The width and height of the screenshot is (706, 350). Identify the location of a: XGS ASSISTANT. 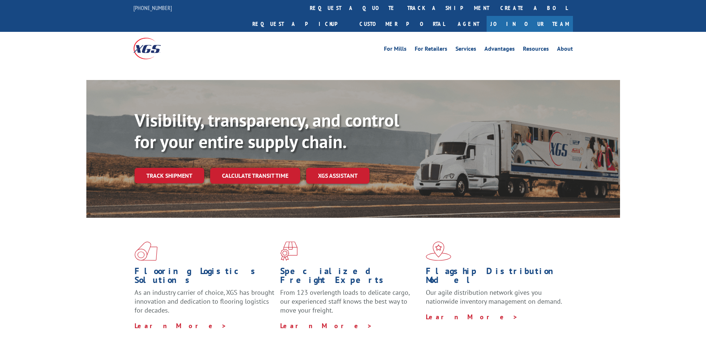
(337, 176).